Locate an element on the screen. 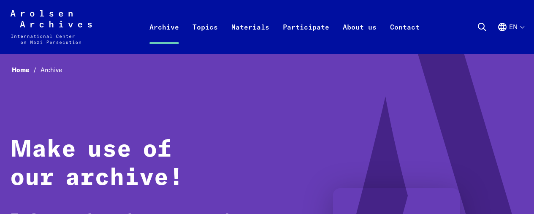 Image resolution: width=534 pixels, height=214 pixels. button: English, language selection is located at coordinates (510, 37).